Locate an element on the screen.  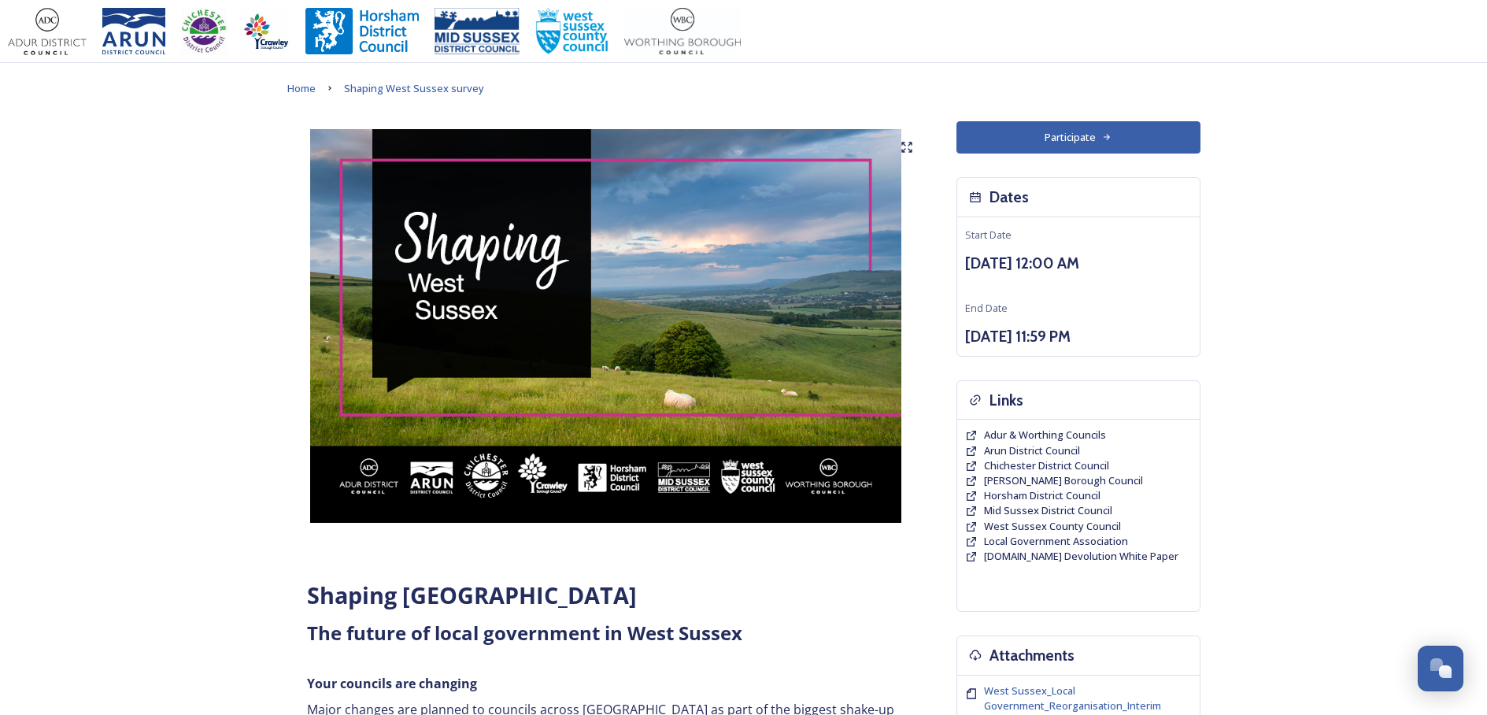
span: End Date is located at coordinates (986, 308).